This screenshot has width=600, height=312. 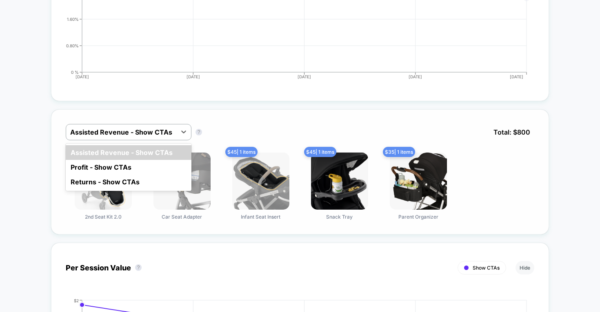 I want to click on button: Hide, so click(x=525, y=268).